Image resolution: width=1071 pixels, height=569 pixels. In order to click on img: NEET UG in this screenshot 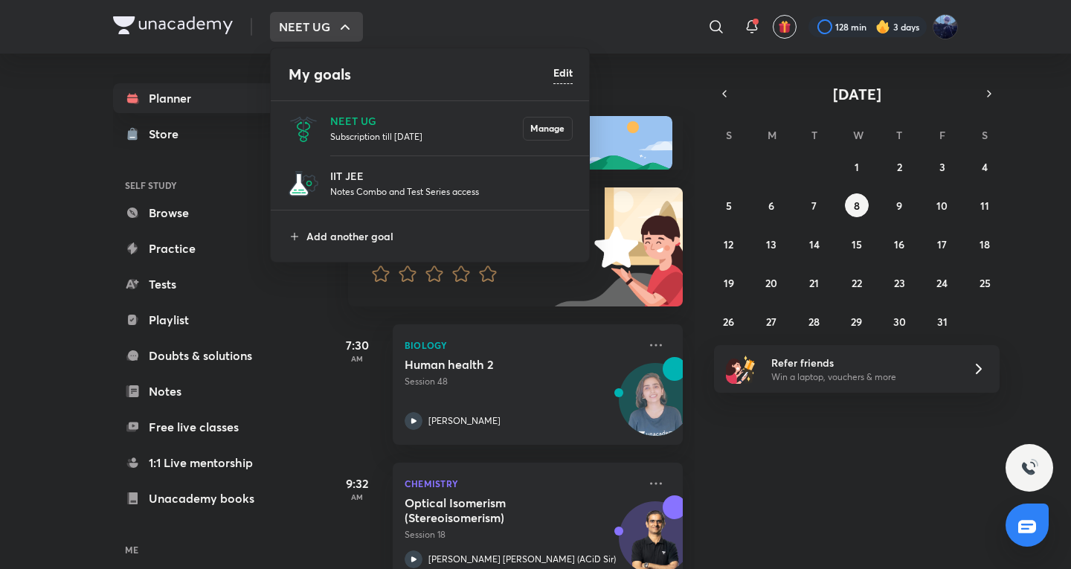, I will do `click(303, 129)`.